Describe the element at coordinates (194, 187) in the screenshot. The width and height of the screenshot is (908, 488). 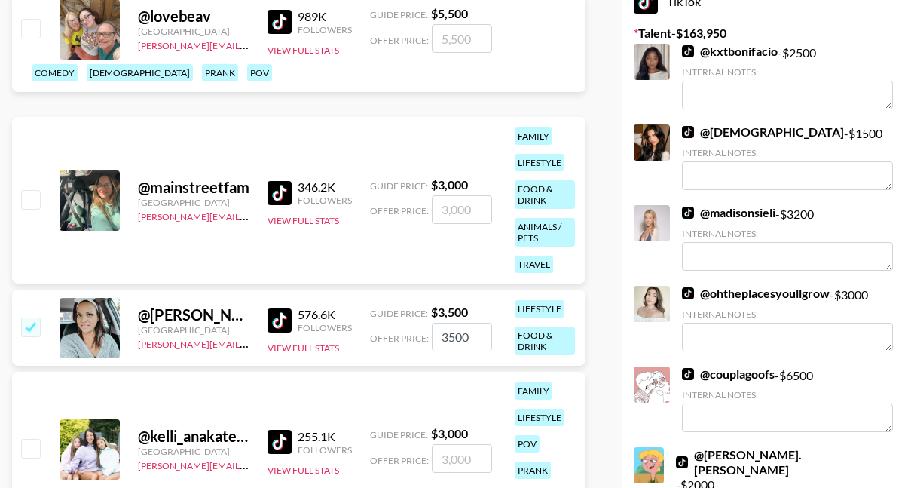
I see `div: @ mainstreetfam` at that location.